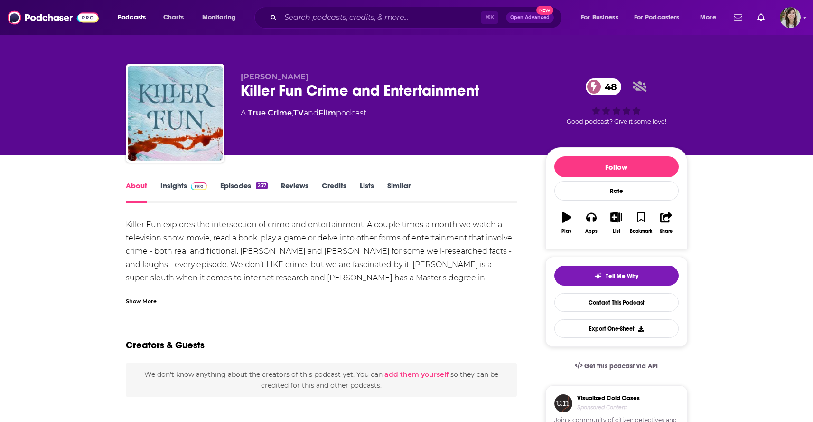 Image resolution: width=813 pixels, height=422 pixels. I want to click on a: About, so click(136, 192).